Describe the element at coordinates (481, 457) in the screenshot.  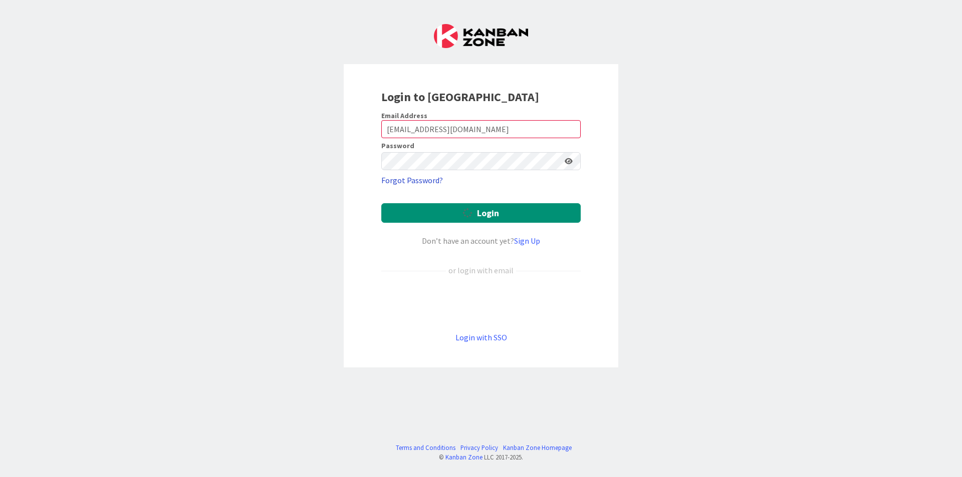
I see `div: © LLC 2017- 2025 .` at that location.